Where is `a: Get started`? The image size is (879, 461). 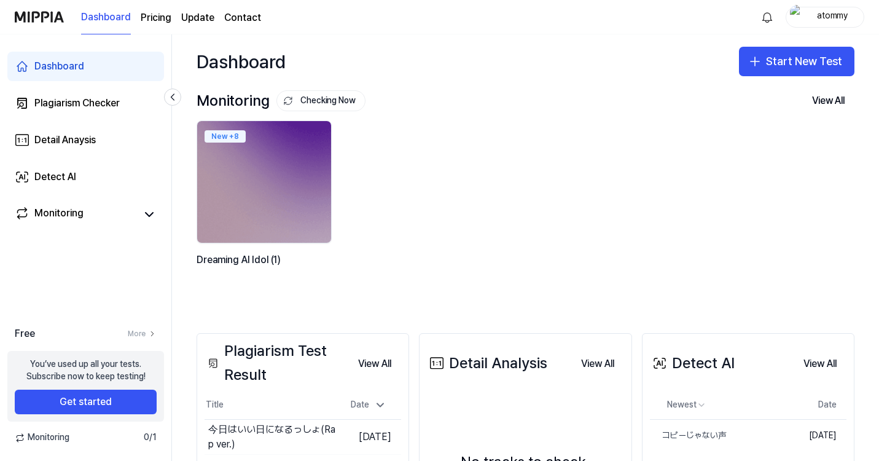
a: Get started is located at coordinates (85, 402).